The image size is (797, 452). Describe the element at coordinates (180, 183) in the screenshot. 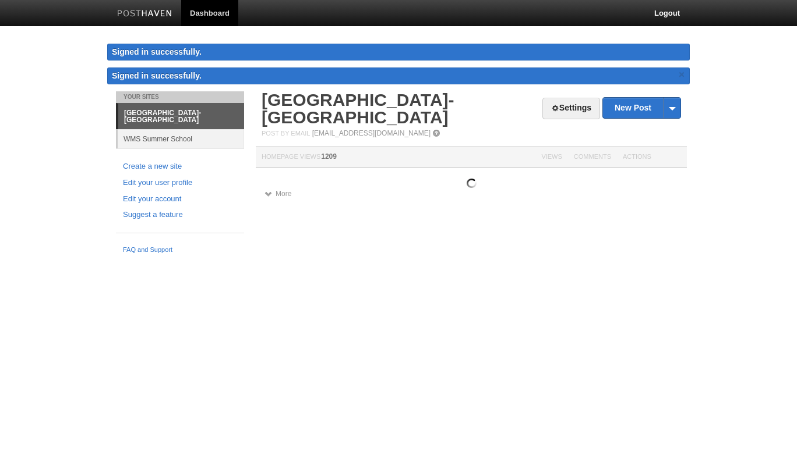

I see `a: Edit your user profile` at that location.